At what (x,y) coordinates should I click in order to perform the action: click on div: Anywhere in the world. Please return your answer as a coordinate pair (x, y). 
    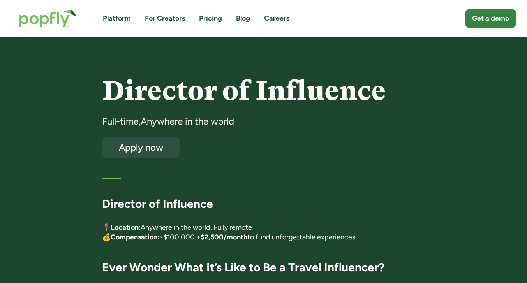
    Looking at the image, I should click on (187, 122).